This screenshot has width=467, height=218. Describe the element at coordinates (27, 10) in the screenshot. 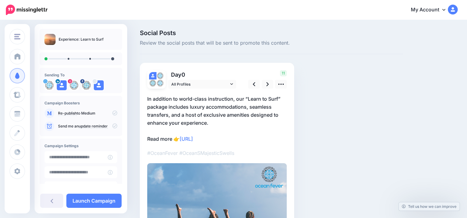

I see `img: Missinglettr` at that location.